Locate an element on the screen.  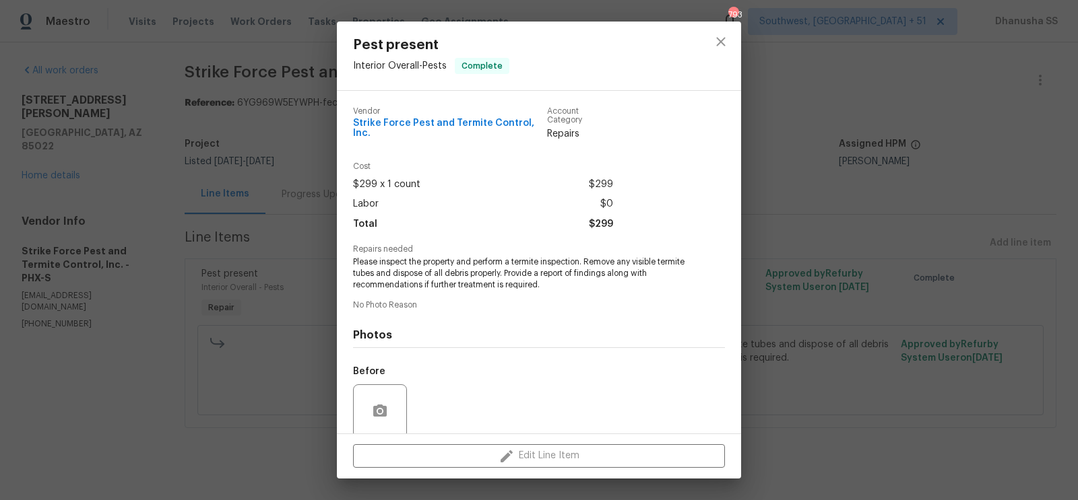
div: 793 is located at coordinates (733, 15).